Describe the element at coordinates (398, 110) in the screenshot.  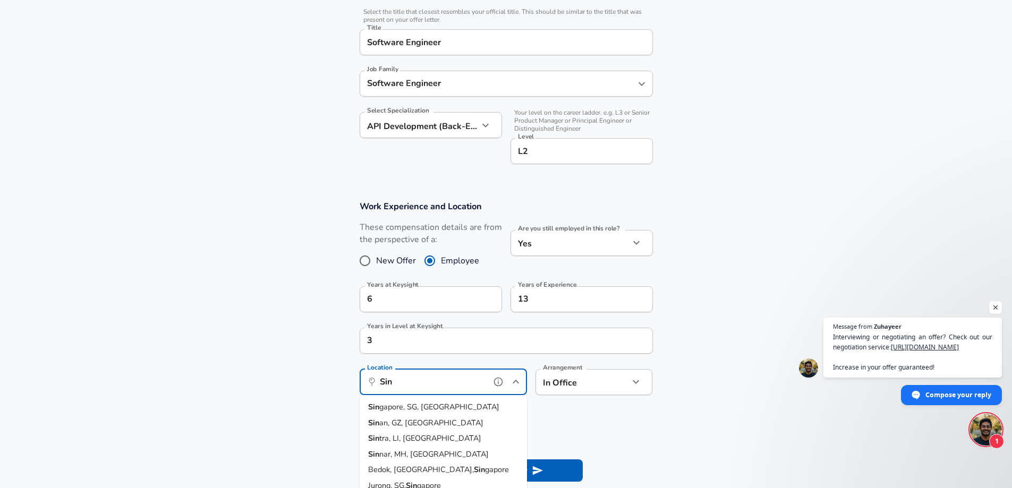
I see `label: Select Specialization` at that location.